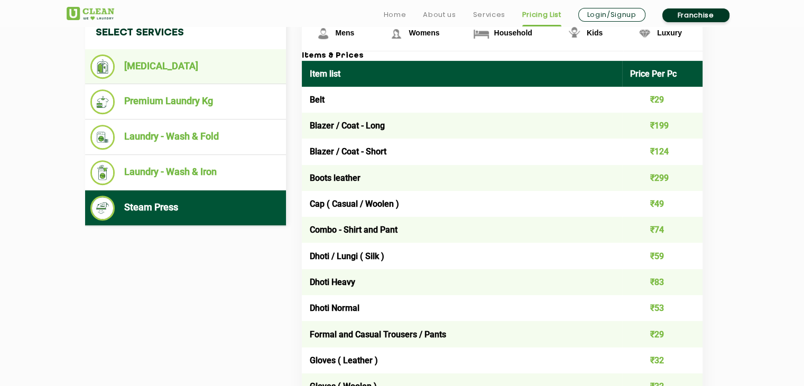 This screenshot has width=804, height=386. What do you see at coordinates (424, 33) in the screenshot?
I see `span: Womens` at bounding box center [424, 33].